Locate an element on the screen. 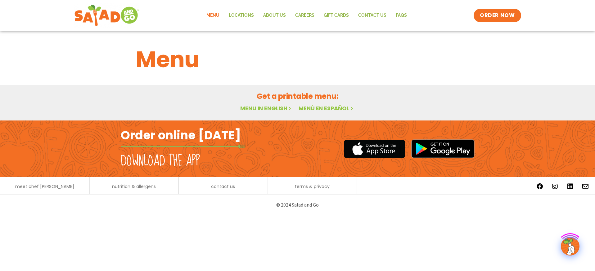  a: ORDER NOW is located at coordinates (497, 16).